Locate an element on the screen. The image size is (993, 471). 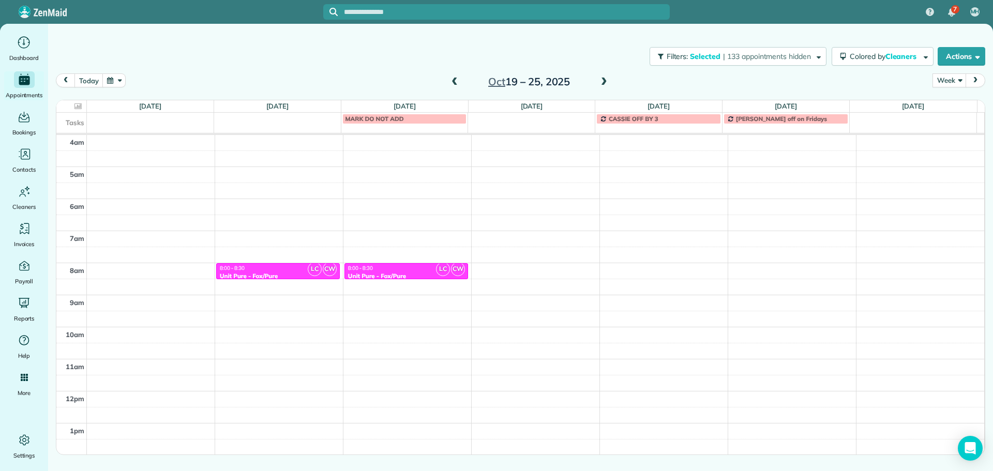
span: Contacts is located at coordinates (24, 170).